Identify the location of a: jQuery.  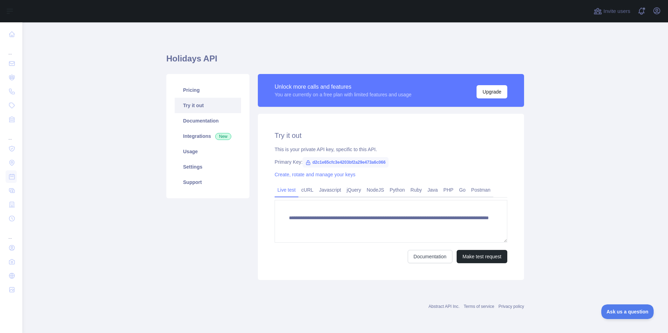
(353, 190).